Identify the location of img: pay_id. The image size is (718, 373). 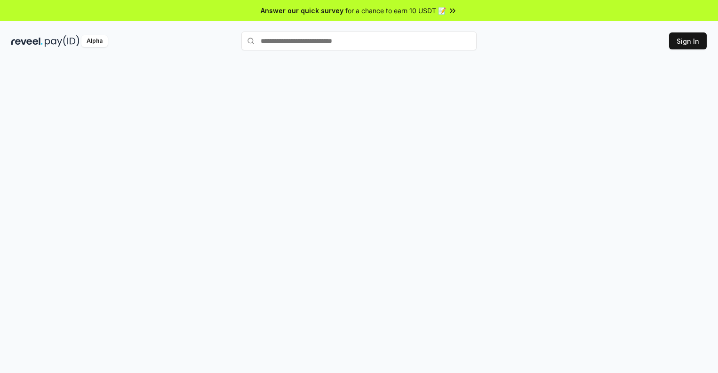
(62, 41).